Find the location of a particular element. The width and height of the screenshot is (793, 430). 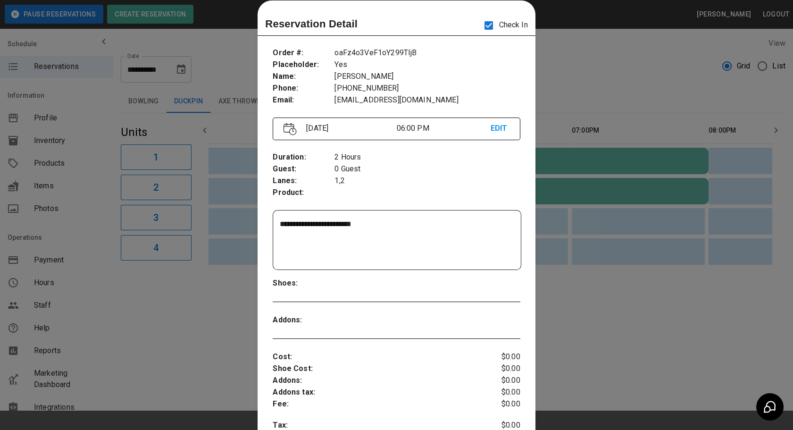

p: 1,2 is located at coordinates (427, 181).